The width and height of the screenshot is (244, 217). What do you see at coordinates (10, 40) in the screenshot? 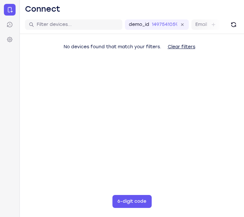
I see `a: Settings` at bounding box center [10, 40].